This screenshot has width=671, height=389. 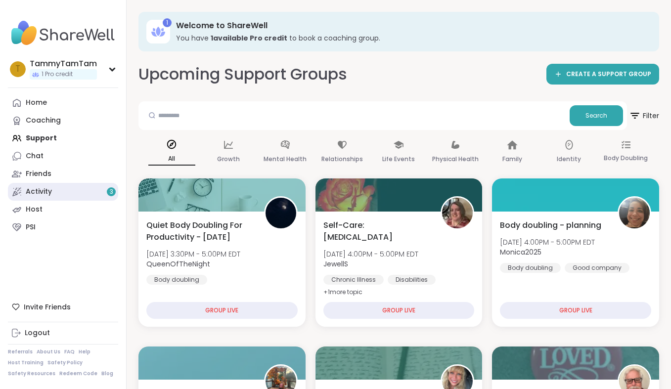 I want to click on a: Home, so click(x=63, y=103).